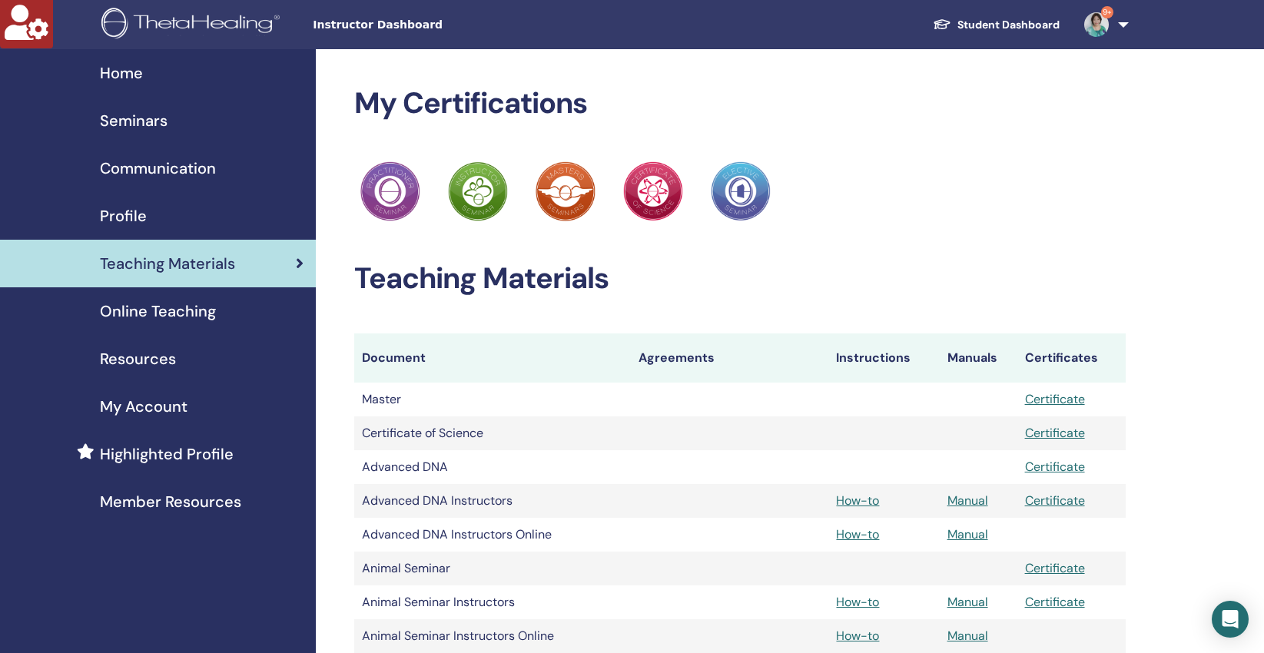 This screenshot has height=653, width=1264. I want to click on th: Instructions, so click(884, 358).